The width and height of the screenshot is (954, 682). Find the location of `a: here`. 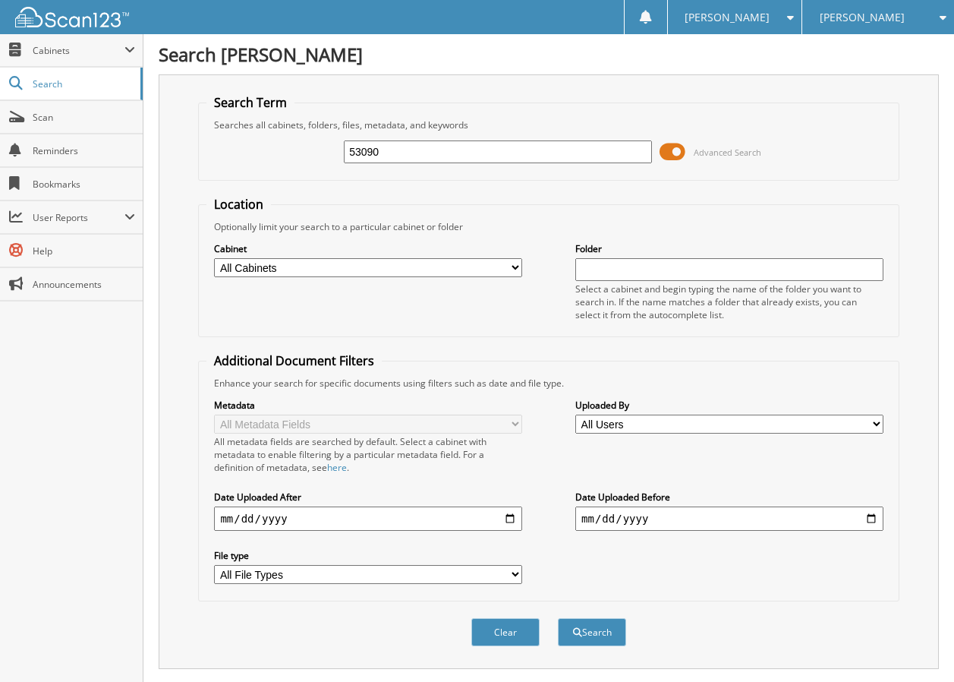

a: here is located at coordinates (337, 467).